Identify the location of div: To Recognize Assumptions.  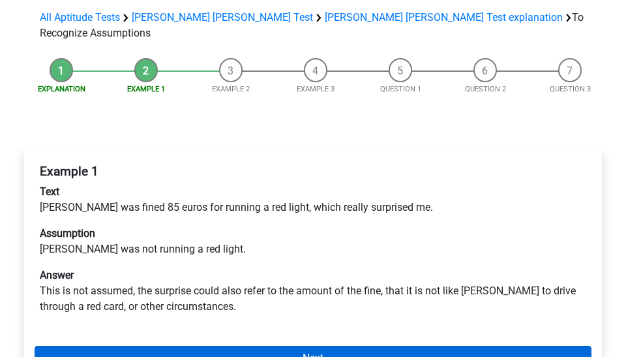
(313, 25).